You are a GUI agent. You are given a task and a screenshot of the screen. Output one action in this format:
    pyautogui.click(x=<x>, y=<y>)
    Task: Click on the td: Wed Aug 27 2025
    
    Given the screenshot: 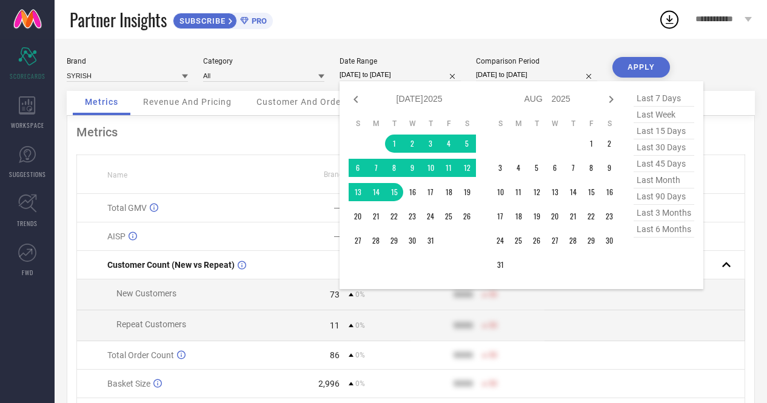 What is the action you would take?
    pyautogui.click(x=555, y=241)
    